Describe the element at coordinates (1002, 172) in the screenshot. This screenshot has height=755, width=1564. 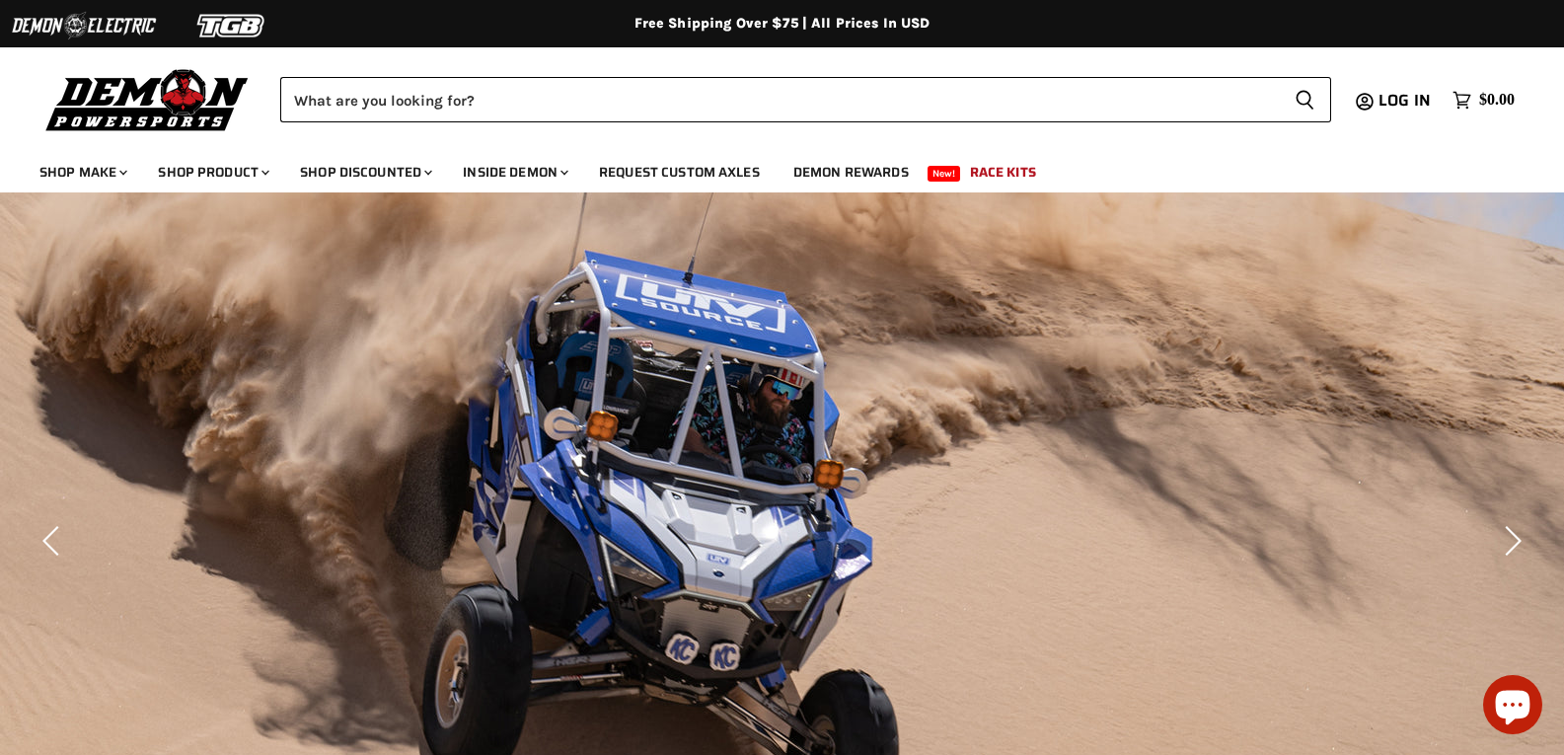
I see `a: Race Kits` at that location.